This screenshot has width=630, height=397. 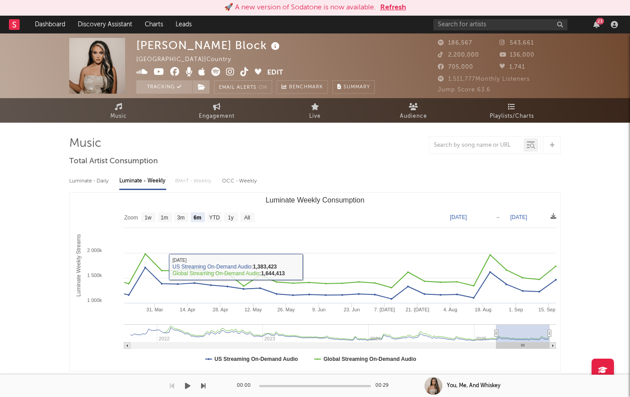 I want to click on text: 26. May, so click(x=286, y=310).